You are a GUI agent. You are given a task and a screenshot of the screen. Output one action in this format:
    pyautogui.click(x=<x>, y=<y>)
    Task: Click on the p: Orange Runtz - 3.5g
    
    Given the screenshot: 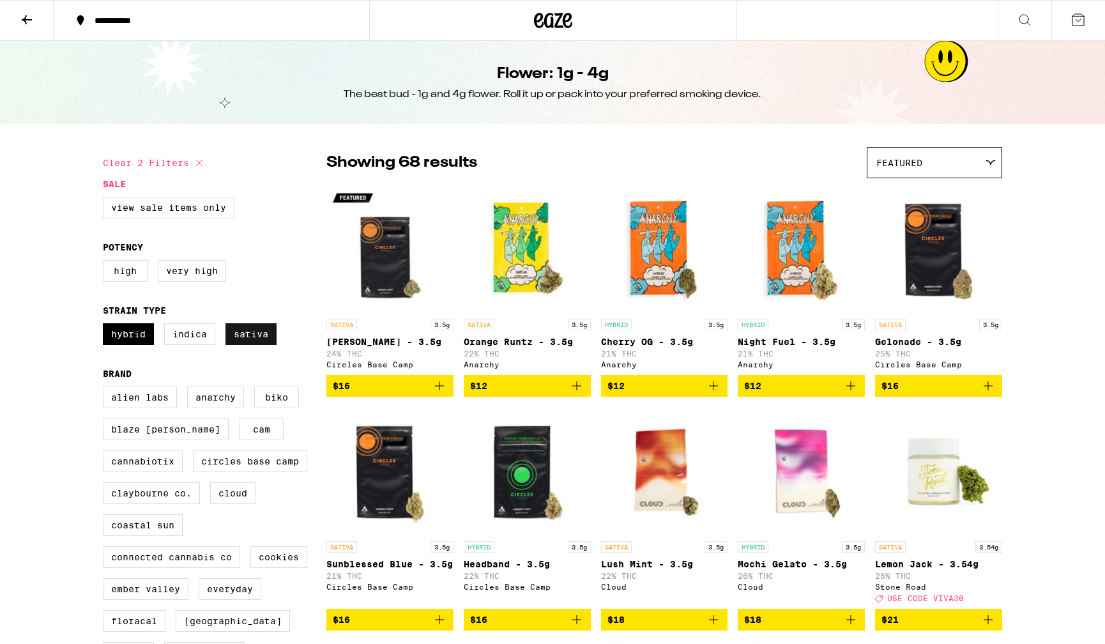 What is the action you would take?
    pyautogui.click(x=527, y=342)
    